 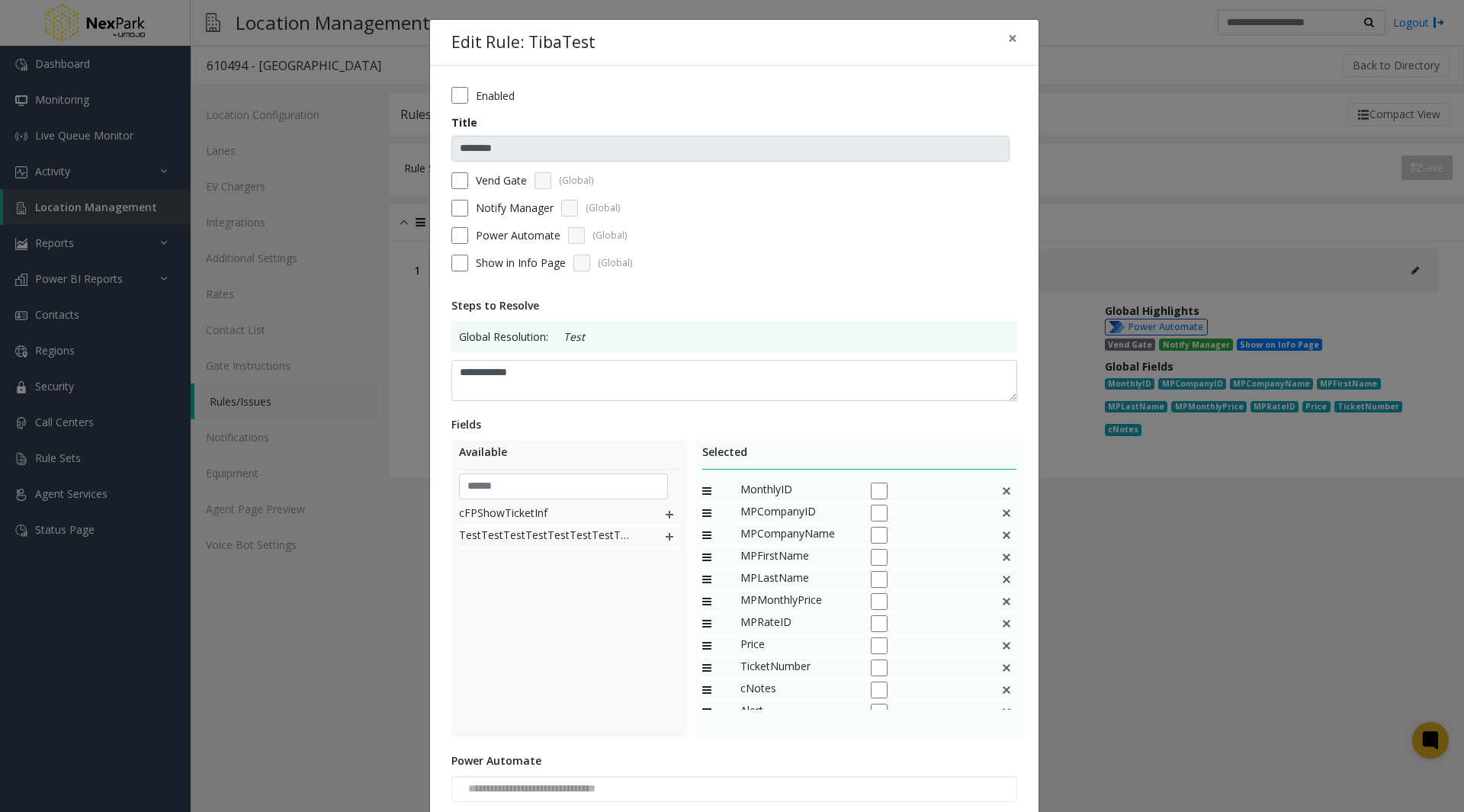 I want to click on label: Vend Gate, so click(x=501, y=180).